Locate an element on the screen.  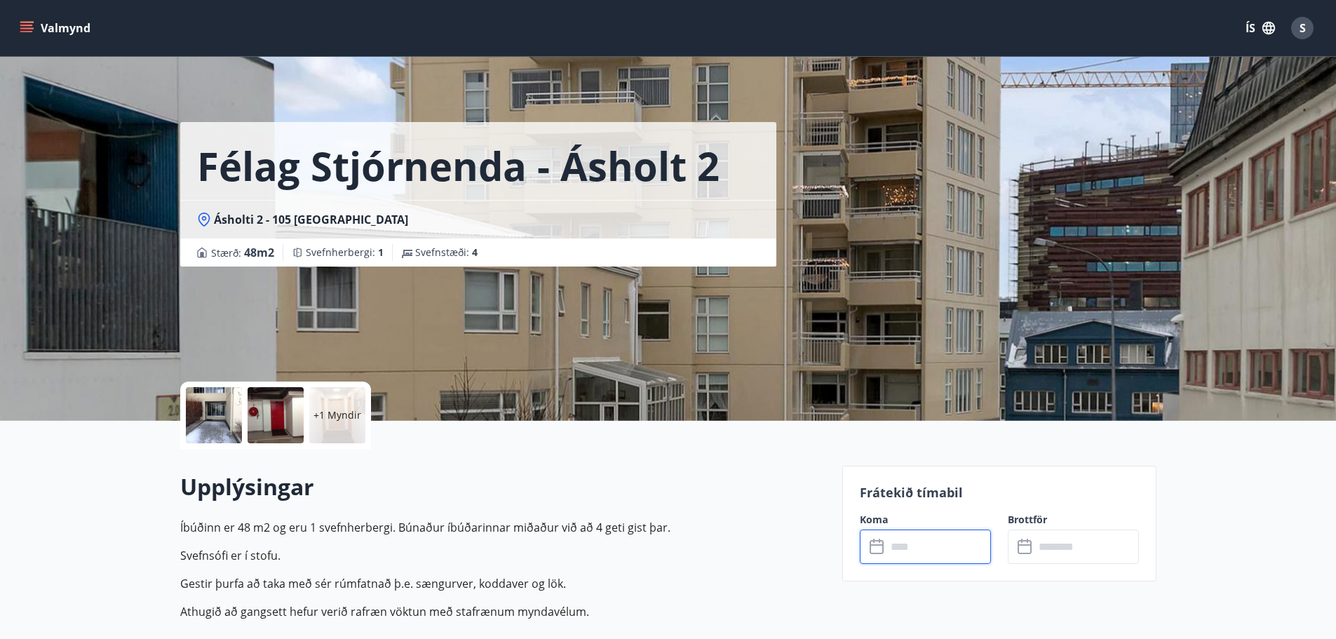
h2: Upplýsingar is located at coordinates (503, 487).